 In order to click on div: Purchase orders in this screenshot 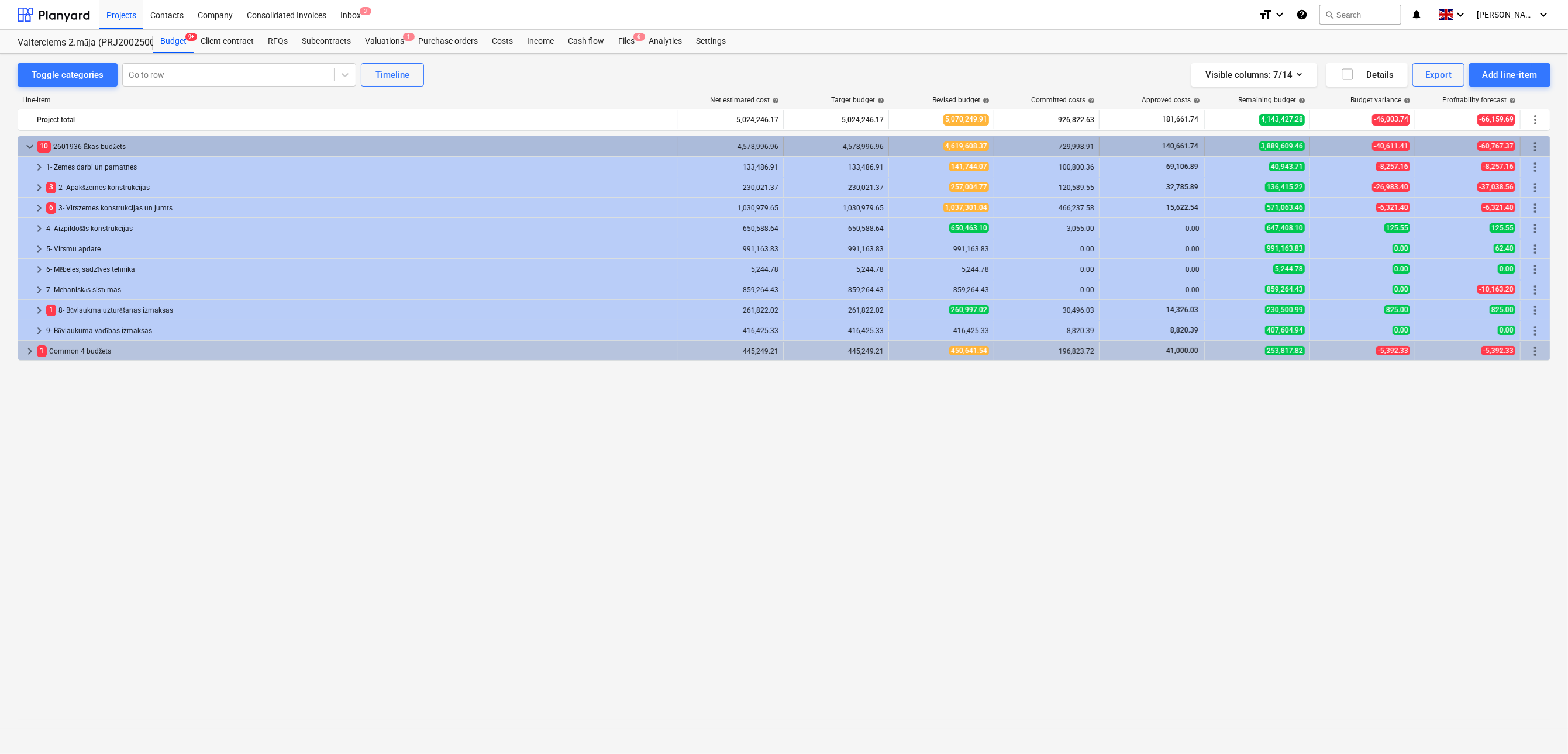, I will do `click(448, 42)`.